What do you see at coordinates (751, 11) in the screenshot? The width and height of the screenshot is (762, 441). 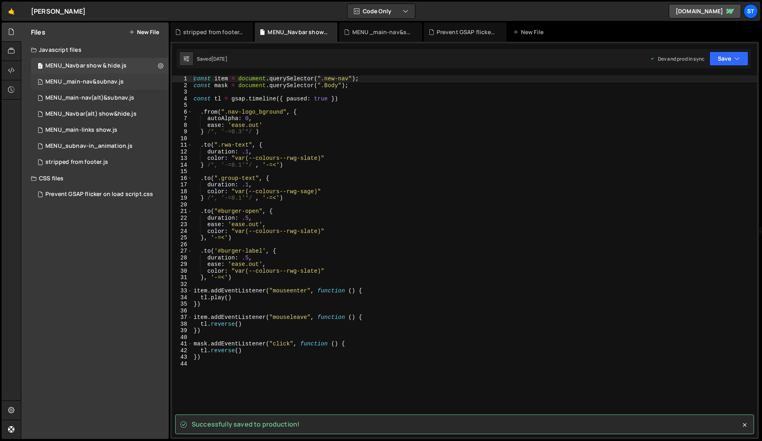 I see `a: St` at bounding box center [751, 11].